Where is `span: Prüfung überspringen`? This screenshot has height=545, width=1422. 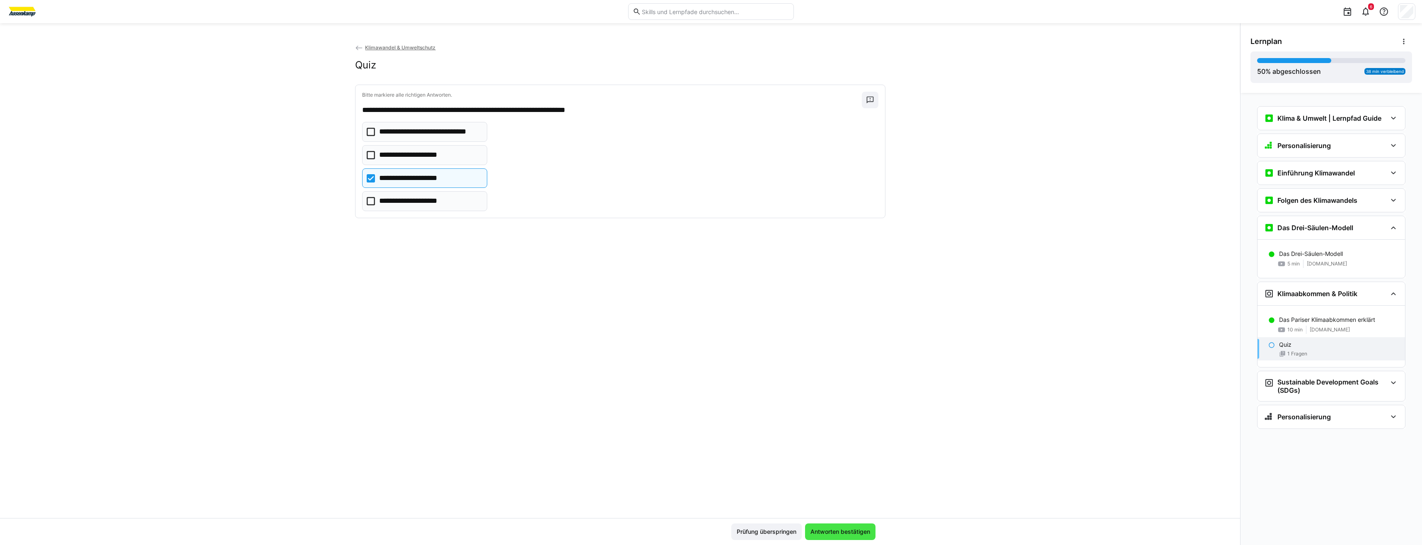 span: Prüfung überspringen is located at coordinates (767, 531).